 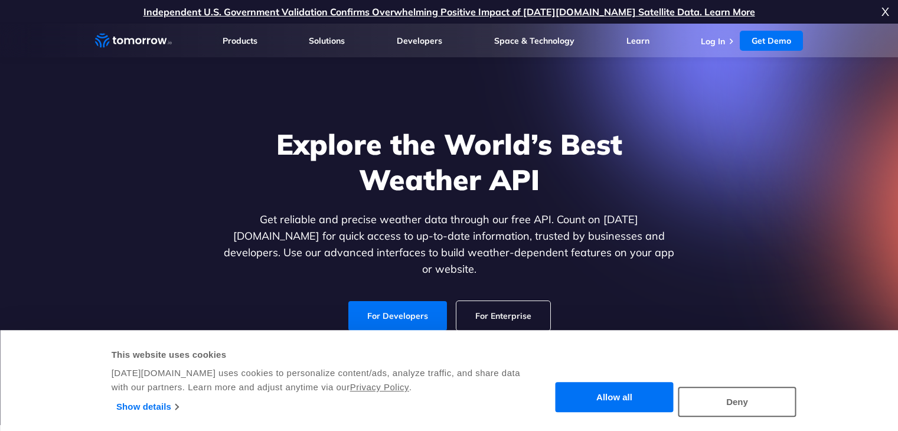 What do you see at coordinates (638, 41) in the screenshot?
I see `a: Learn` at bounding box center [638, 41].